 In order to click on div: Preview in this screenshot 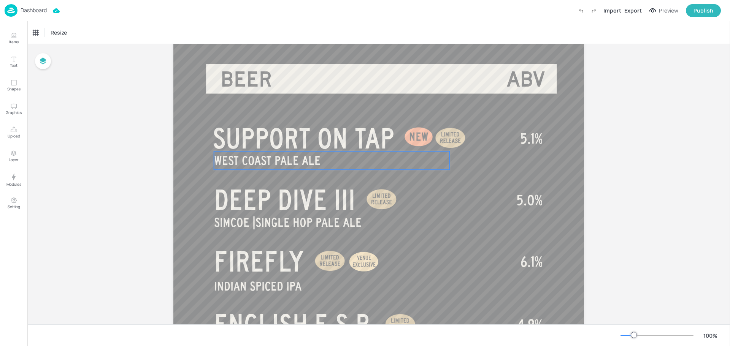, I will do `click(668, 11)`.